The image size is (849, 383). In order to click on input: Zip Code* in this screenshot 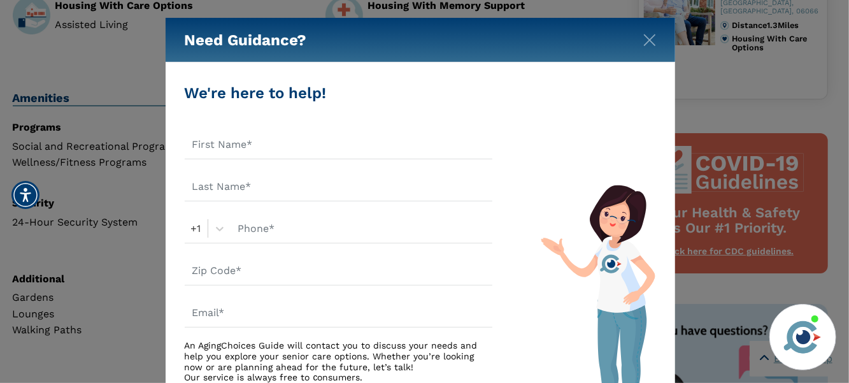, I will do `click(338, 271)`.